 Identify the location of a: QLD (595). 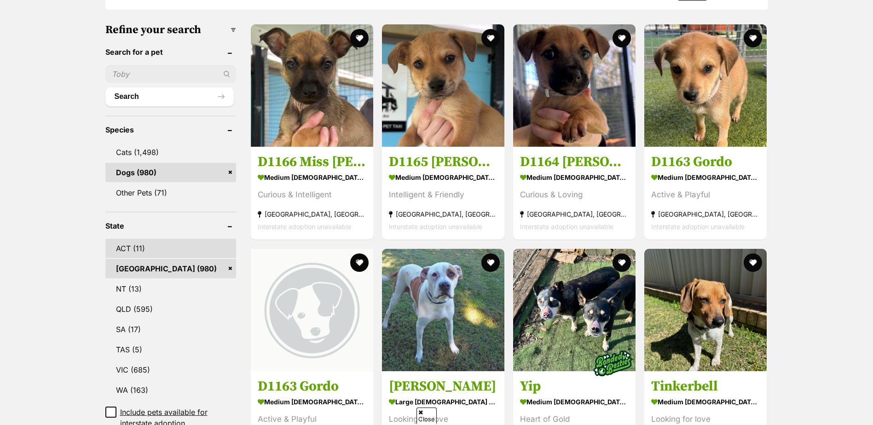
(171, 309).